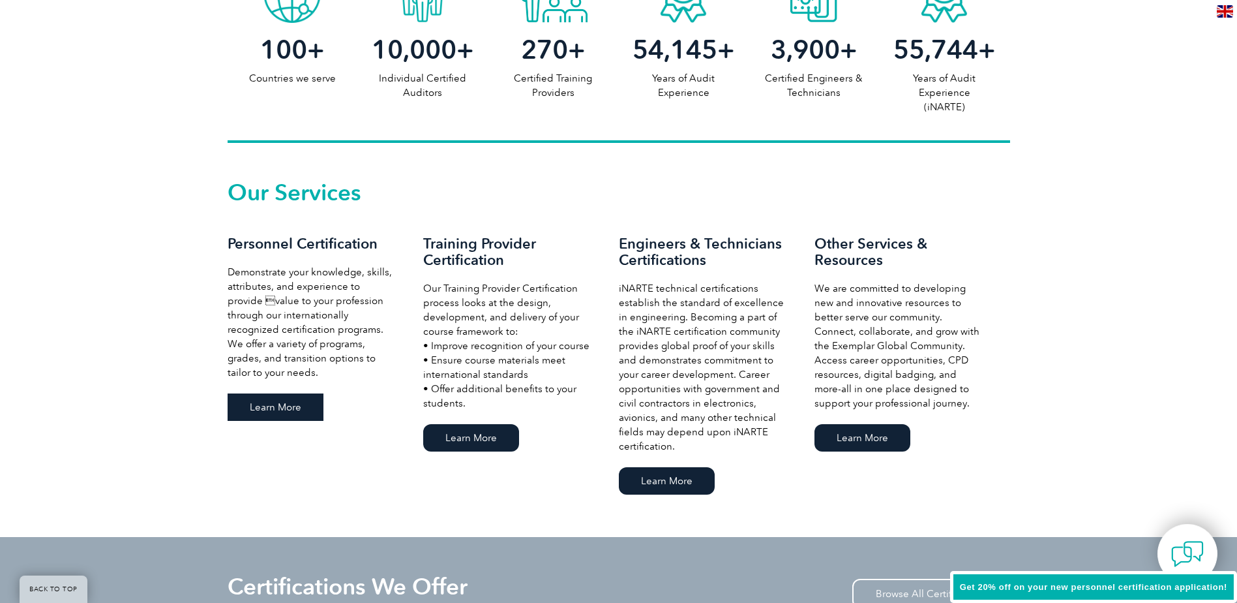 The image size is (1237, 603). Describe the element at coordinates (900, 252) in the screenshot. I see `h3: Other Services & Resources` at that location.